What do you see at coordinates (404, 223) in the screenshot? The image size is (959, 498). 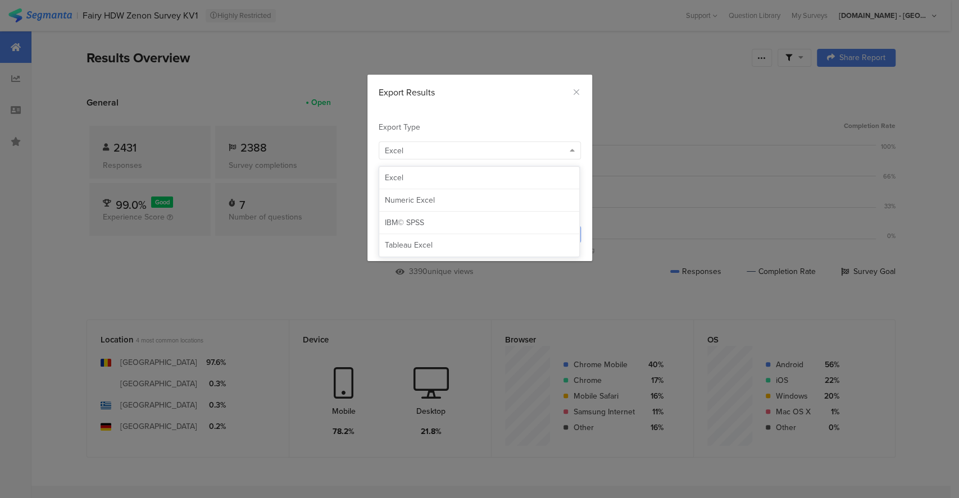 I see `span: IBM© SPSS` at bounding box center [404, 223].